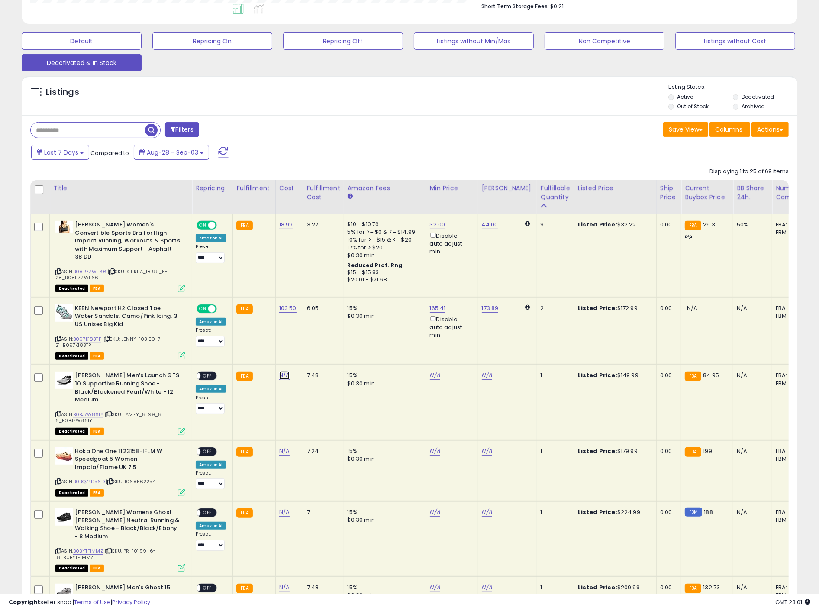  What do you see at coordinates (790, 225) in the screenshot?
I see `div: FBA: 11` at bounding box center [790, 225].